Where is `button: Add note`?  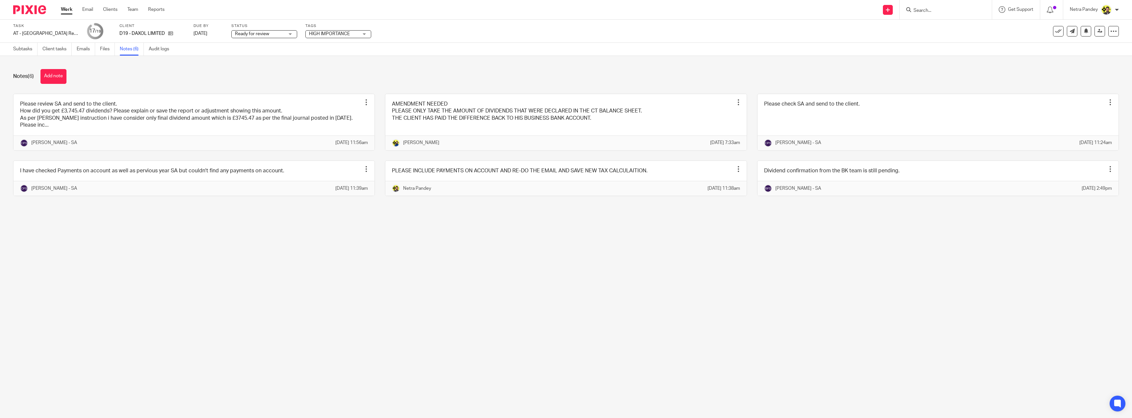
button: Add note is located at coordinates (53, 76).